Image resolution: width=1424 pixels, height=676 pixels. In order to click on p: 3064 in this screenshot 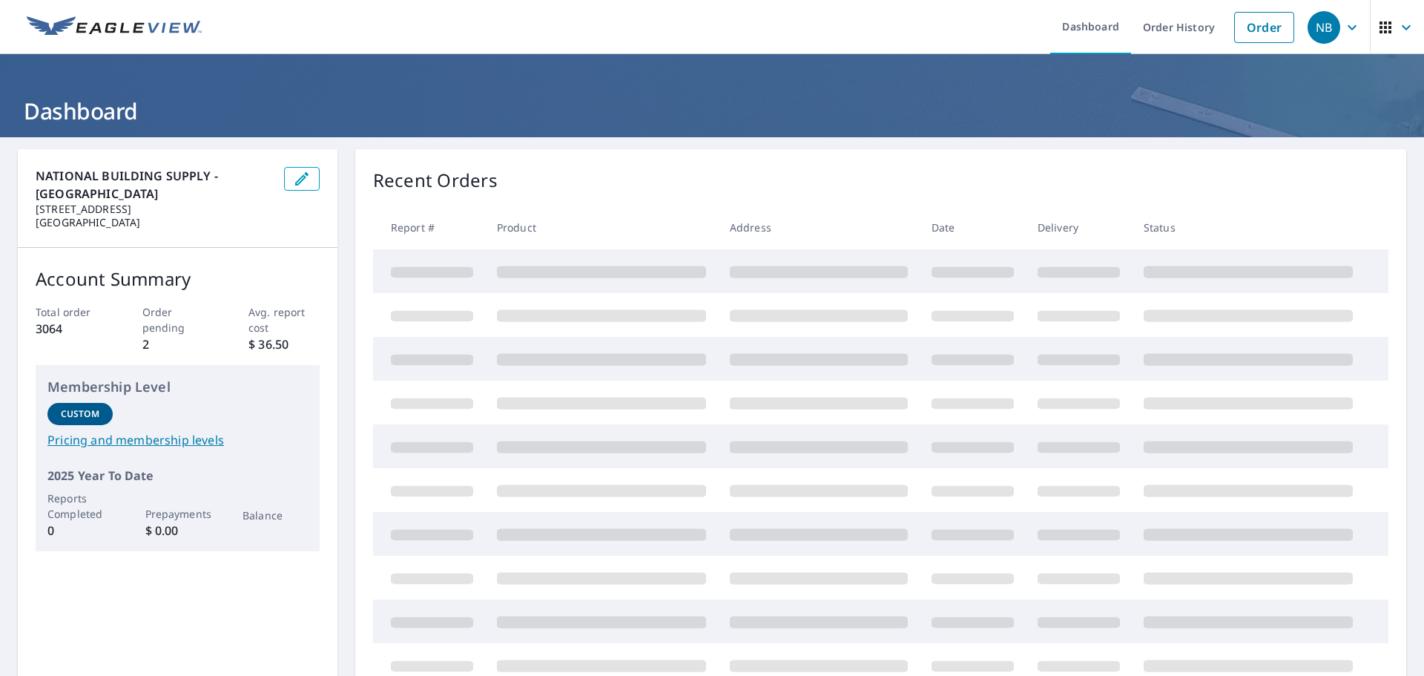, I will do `click(71, 329)`.